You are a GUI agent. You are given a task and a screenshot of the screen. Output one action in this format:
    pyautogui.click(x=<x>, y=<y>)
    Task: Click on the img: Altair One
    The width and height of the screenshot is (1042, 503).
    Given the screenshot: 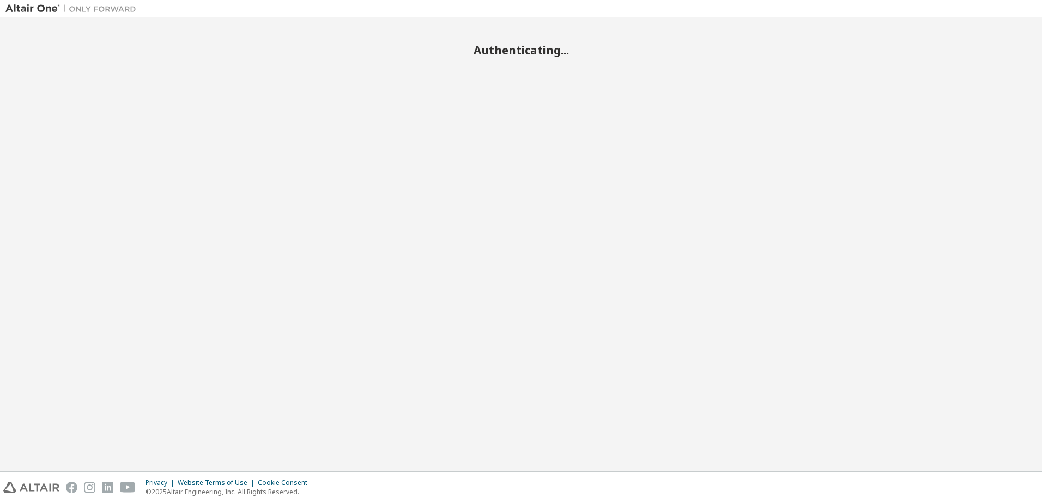 What is the action you would take?
    pyautogui.click(x=74, y=9)
    